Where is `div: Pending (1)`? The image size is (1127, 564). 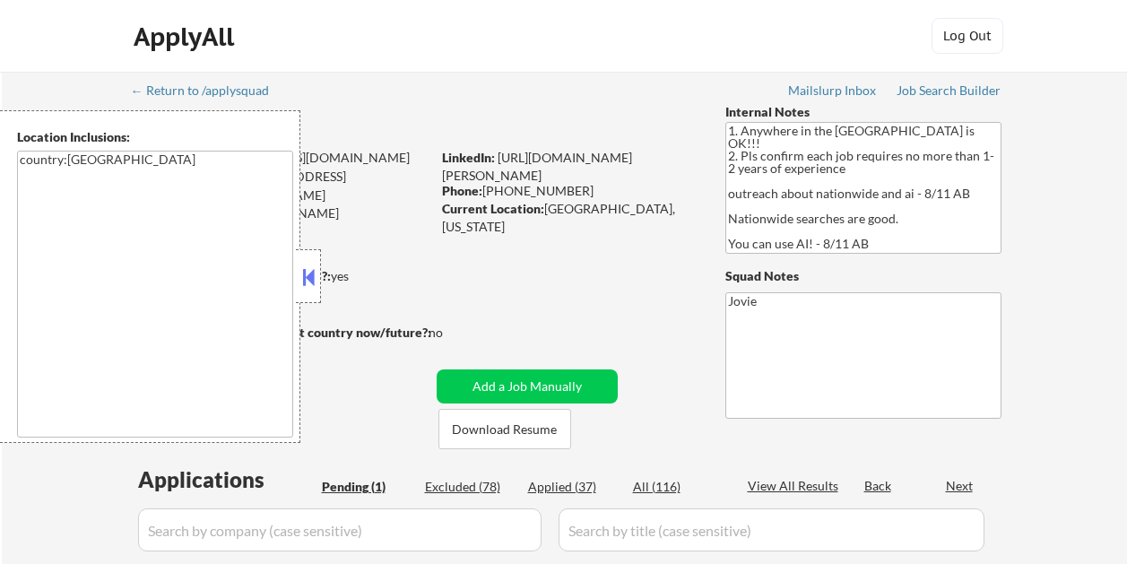 div: Pending (1) is located at coordinates (367, 487).